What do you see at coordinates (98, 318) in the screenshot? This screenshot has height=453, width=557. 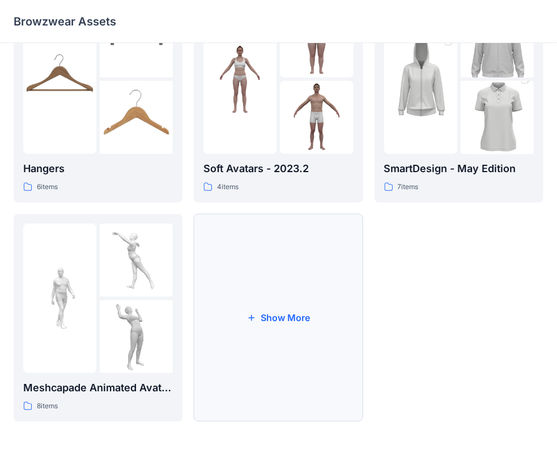 I see `a: folder 1folder 2folder 3Meshcapade Animated Avatars8items` at bounding box center [98, 318].